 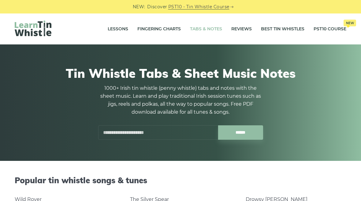 I want to click on h2: Popular tin whistle songs & tunes, so click(x=181, y=180).